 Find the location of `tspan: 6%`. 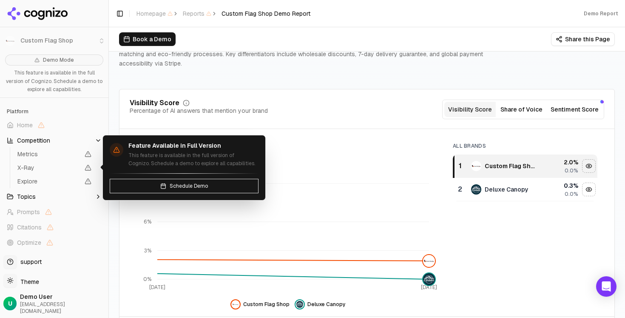

tspan: 6% is located at coordinates (148, 222).